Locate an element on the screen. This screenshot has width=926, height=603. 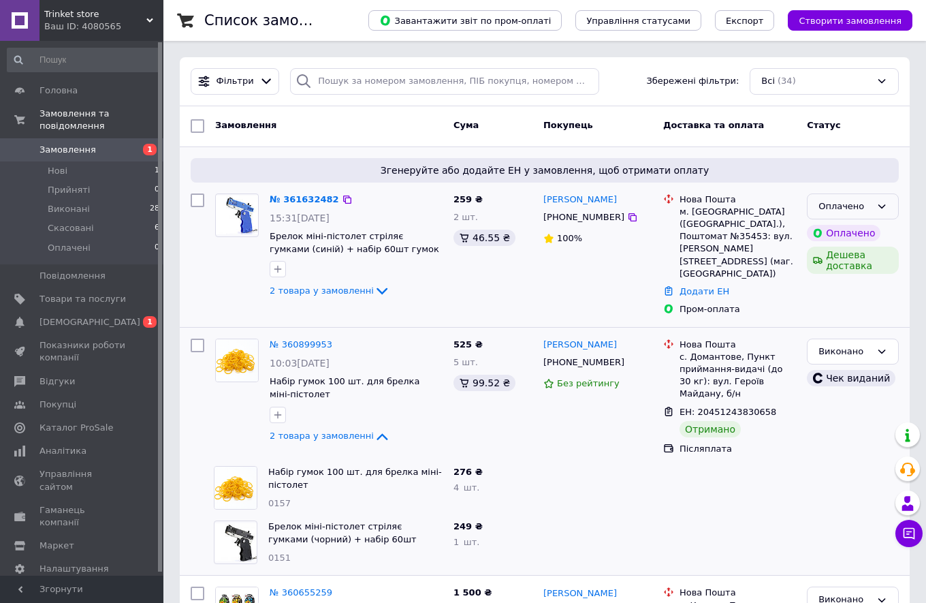
span: Гаманець компанії is located at coordinates (82, 516).